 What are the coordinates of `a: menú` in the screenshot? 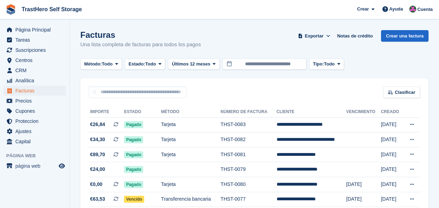 It's located at (35, 166).